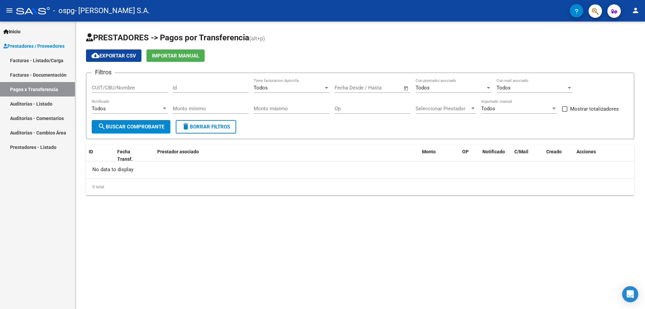 The height and width of the screenshot is (309, 645). What do you see at coordinates (206, 127) in the screenshot?
I see `button: Borrar Filtros` at bounding box center [206, 127].